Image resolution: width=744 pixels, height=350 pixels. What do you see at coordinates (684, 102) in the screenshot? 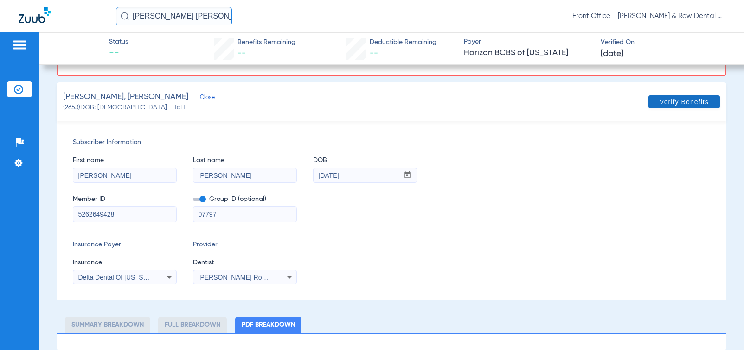
I see `span: Verify Benefits` at bounding box center [684, 102].